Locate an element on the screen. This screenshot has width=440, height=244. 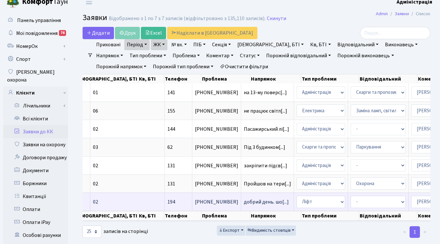
span: Пасажирський лі[...] is located at coordinates (266, 129).